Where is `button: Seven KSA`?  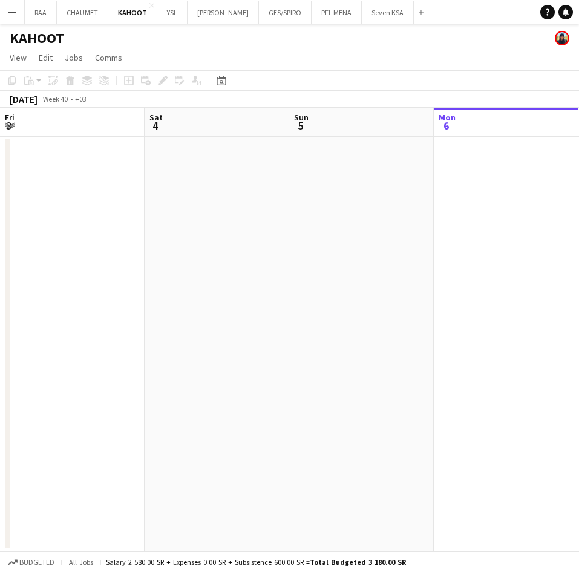 button: Seven KSA is located at coordinates (388, 12).